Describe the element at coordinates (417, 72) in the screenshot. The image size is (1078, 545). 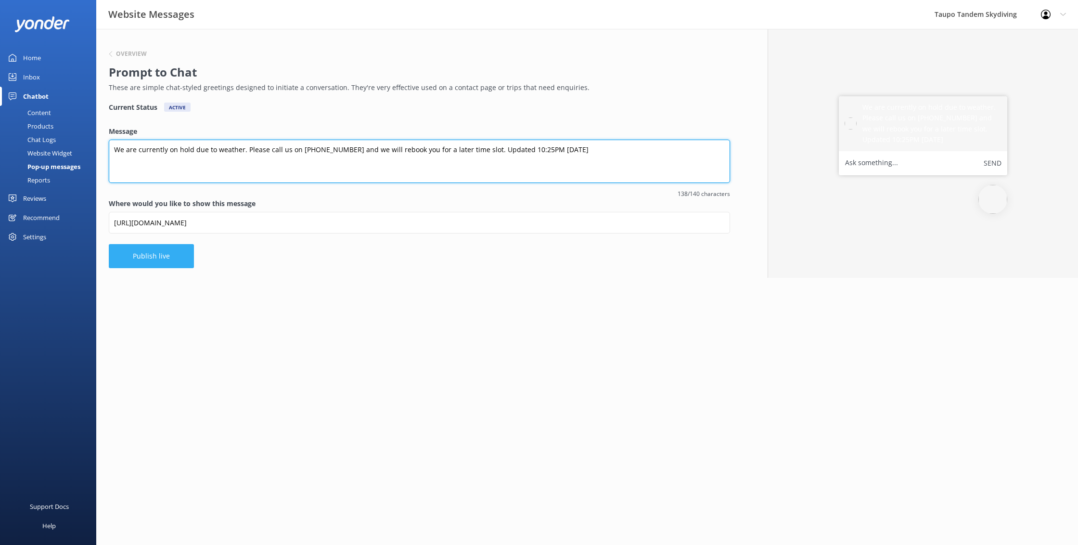
I see `h2: Prompt to Chat` at that location.